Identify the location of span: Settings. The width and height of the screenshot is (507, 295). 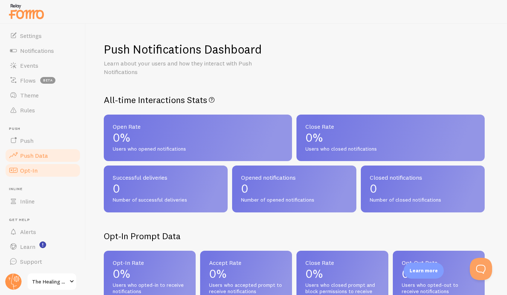
(31, 36).